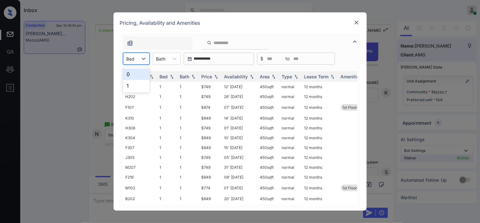  I want to click on div: 1, so click(136, 85).